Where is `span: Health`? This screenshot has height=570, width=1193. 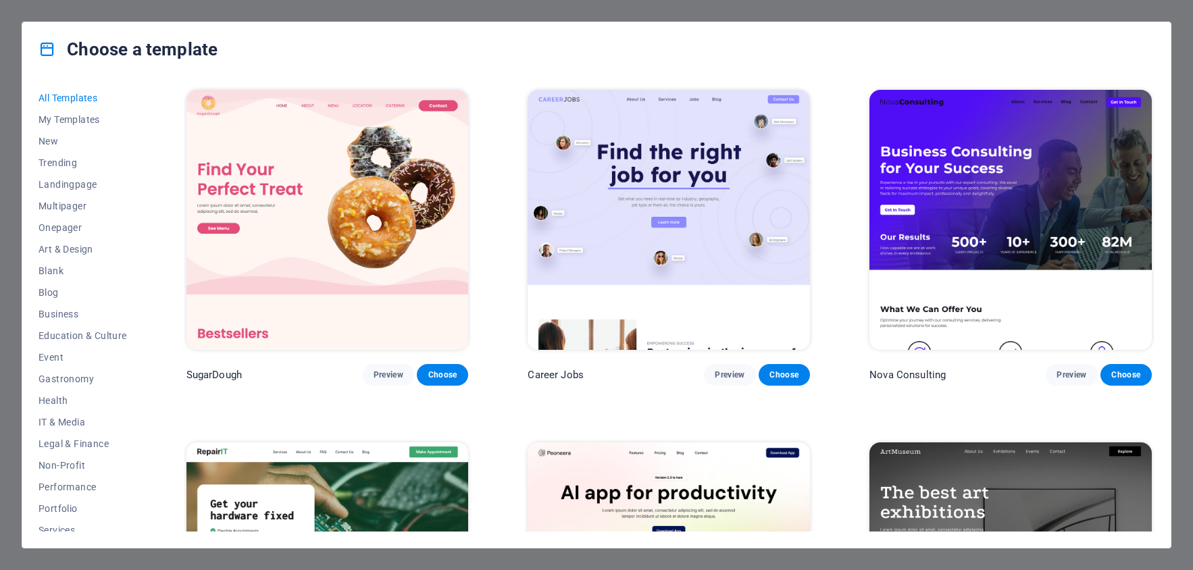
span: Health is located at coordinates (82, 401).